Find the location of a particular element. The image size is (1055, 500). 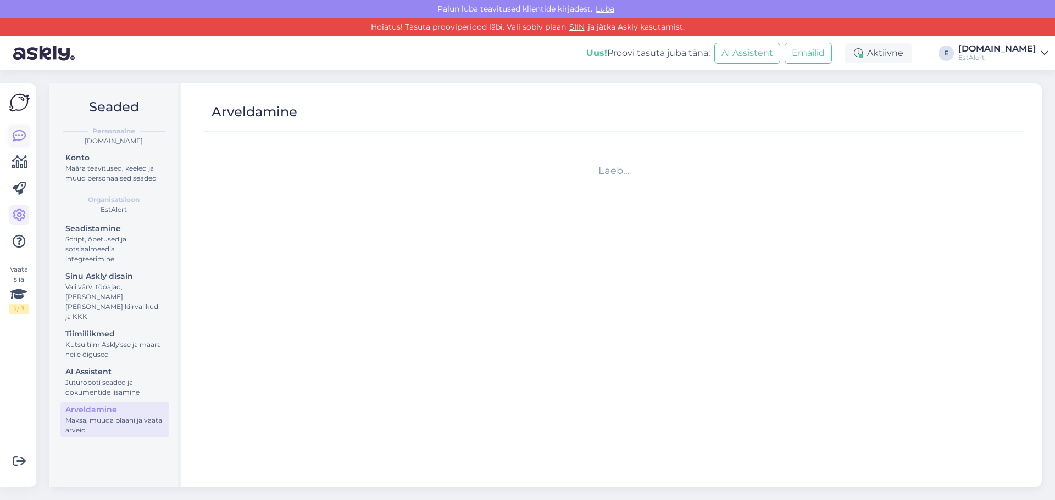

div: AI Assistent is located at coordinates (115, 372).